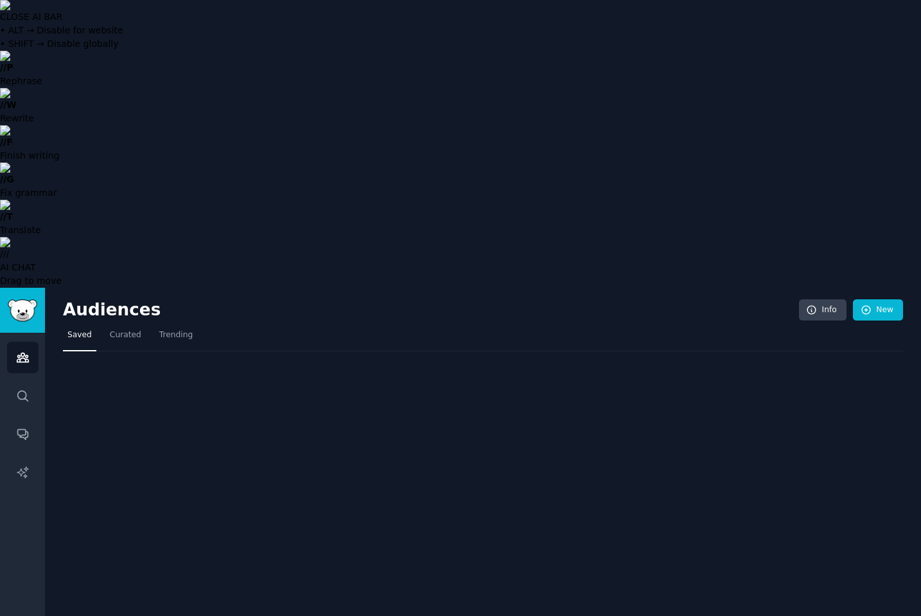 This screenshot has height=616, width=921. Describe the element at coordinates (176, 335) in the screenshot. I see `span: Trending` at that location.